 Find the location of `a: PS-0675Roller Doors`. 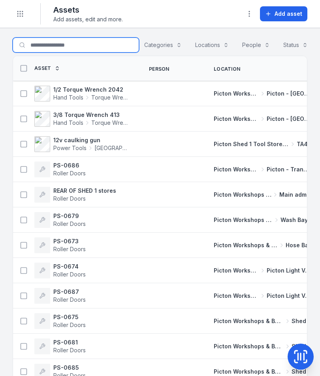

a: PS-0675Roller Doors is located at coordinates (60, 321).